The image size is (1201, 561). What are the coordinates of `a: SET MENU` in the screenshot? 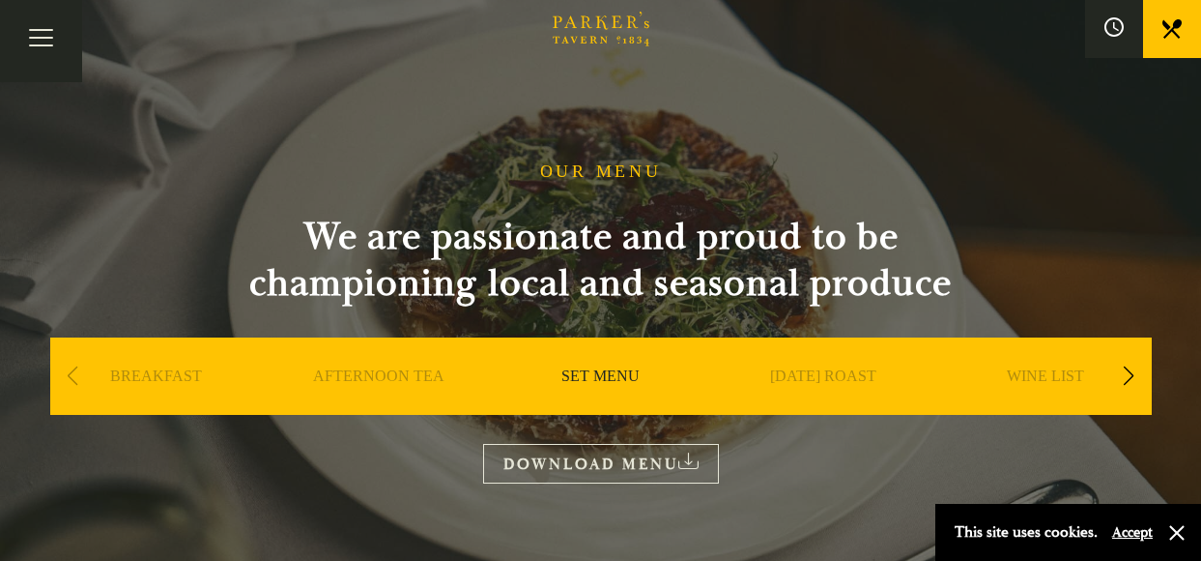 It's located at (600, 405).